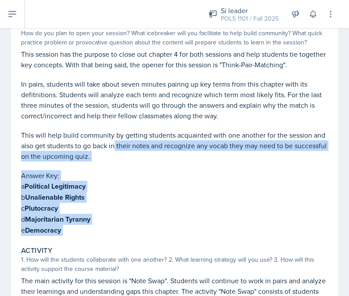 The width and height of the screenshot is (349, 296). Describe the element at coordinates (174, 100) in the screenshot. I see `p: In pairs, students will take about seven minutes pairing up key terms from this chapter with its ...` at that location.